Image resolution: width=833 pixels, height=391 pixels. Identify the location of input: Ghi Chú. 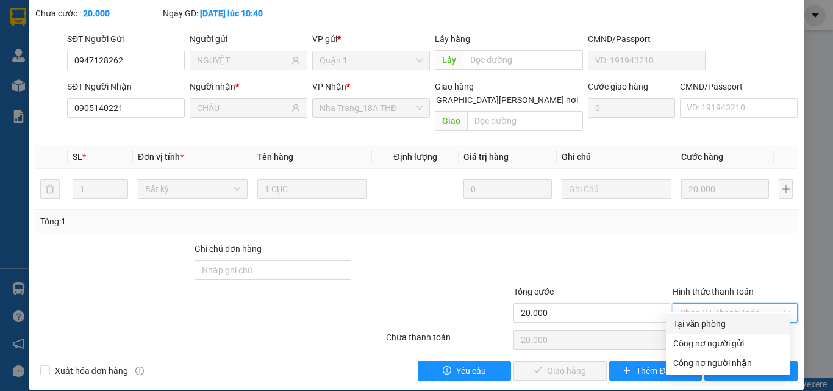
(617, 189).